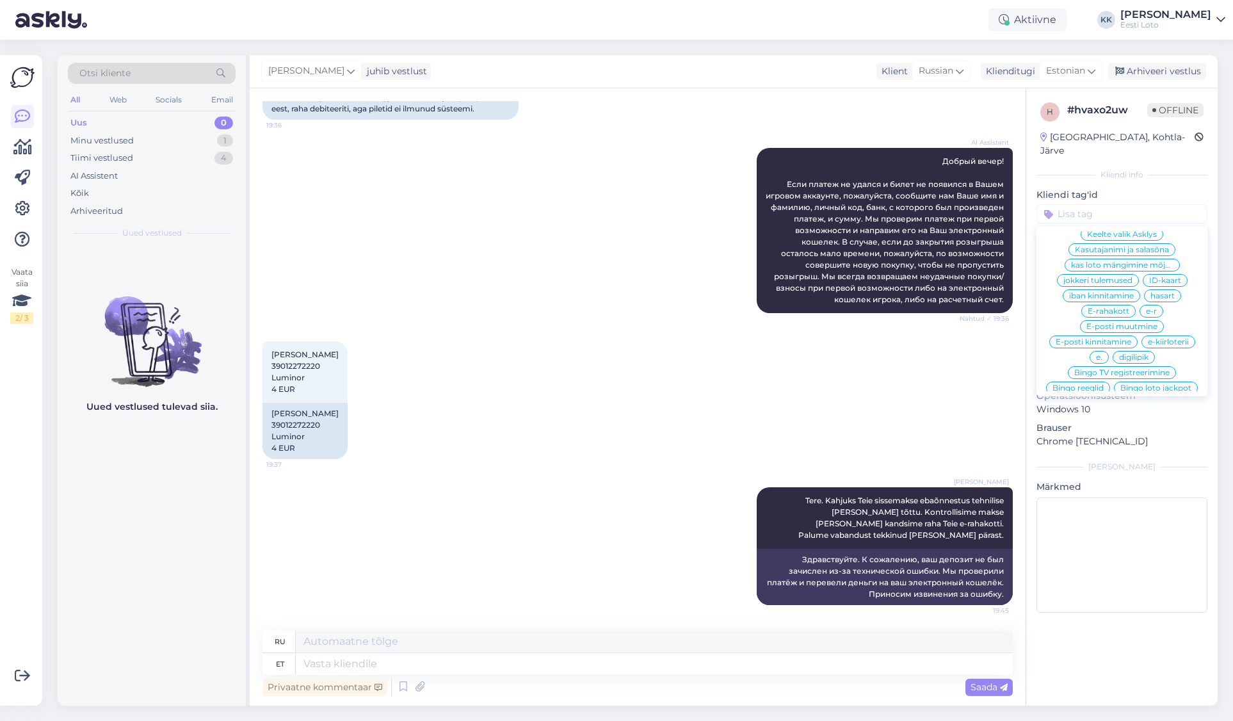  I want to click on span: Kasutajanimi ja salasõna, so click(1121, 250).